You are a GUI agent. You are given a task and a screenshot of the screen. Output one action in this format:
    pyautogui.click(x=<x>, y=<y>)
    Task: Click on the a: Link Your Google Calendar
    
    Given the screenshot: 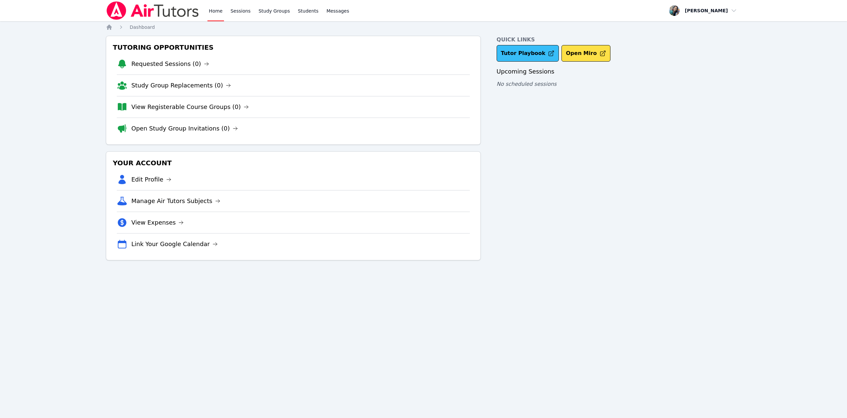 What is the action you would take?
    pyautogui.click(x=174, y=244)
    